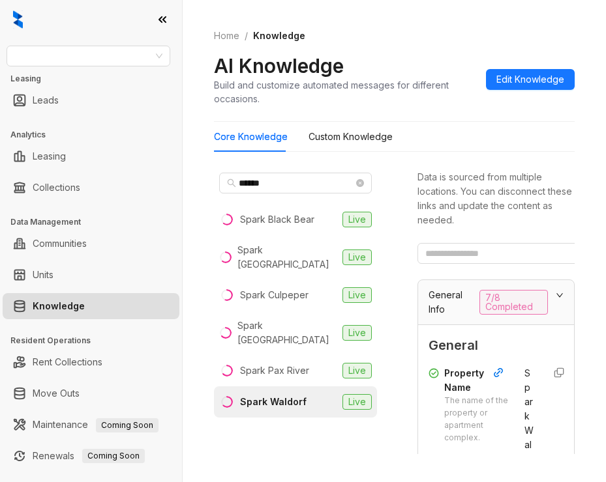 This screenshot has width=606, height=482. Describe the element at coordinates (273, 402) in the screenshot. I see `div: Spark Waldorf` at that location.